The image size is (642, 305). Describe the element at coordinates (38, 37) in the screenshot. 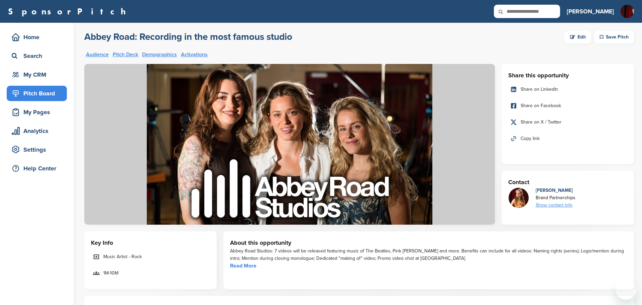

I see `div: Home` at that location.